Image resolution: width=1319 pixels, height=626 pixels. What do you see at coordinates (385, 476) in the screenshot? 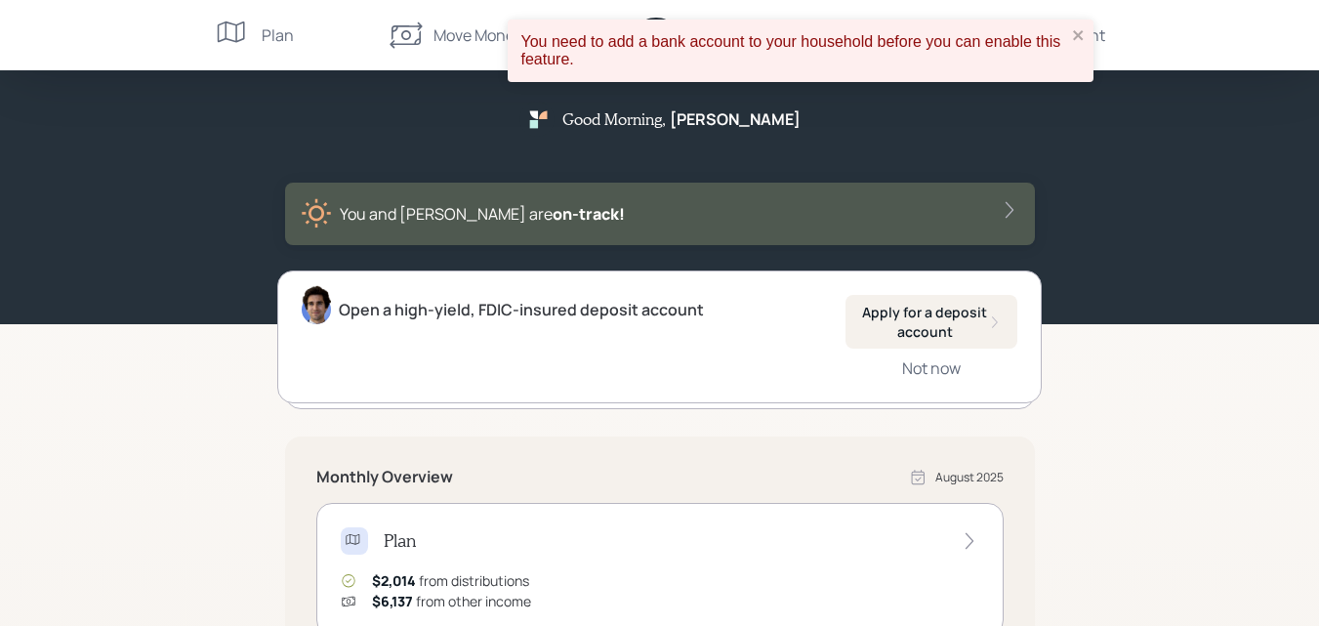
I see `h5: Monthly Overview` at bounding box center [385, 476].